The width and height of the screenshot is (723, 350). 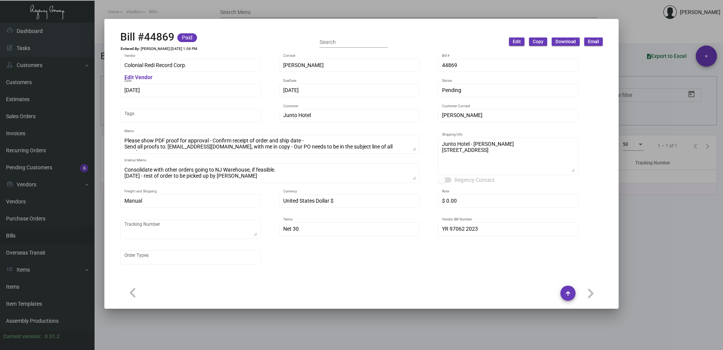 What do you see at coordinates (517, 42) in the screenshot?
I see `button: Edit` at bounding box center [517, 42].